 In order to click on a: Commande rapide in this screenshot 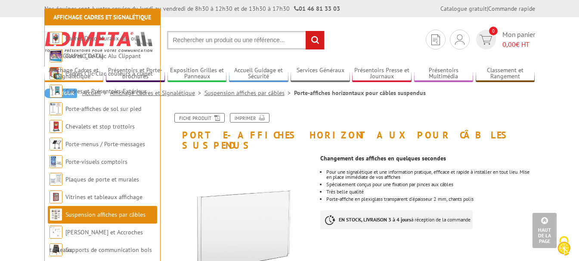, I will do `click(511, 9)`.